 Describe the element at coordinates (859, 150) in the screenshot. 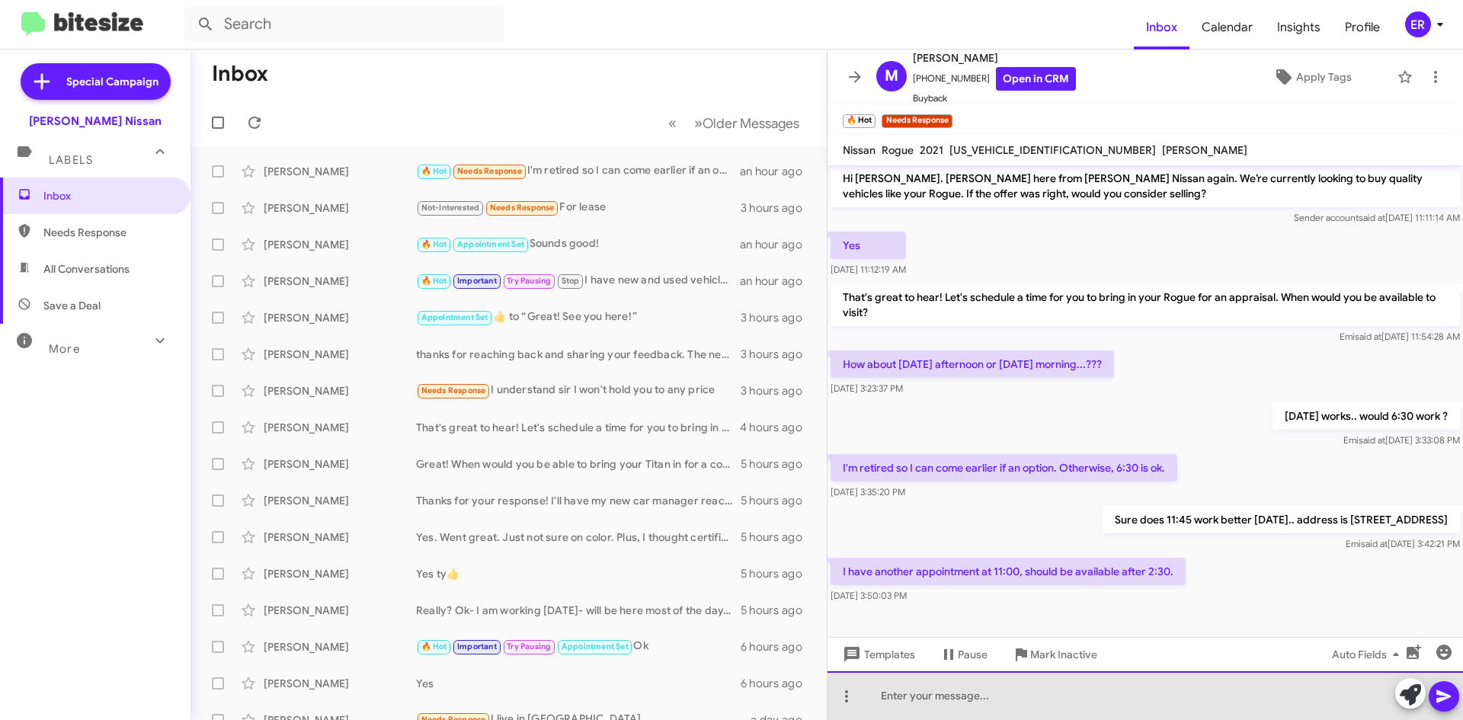

I see `span: Nissan` at that location.